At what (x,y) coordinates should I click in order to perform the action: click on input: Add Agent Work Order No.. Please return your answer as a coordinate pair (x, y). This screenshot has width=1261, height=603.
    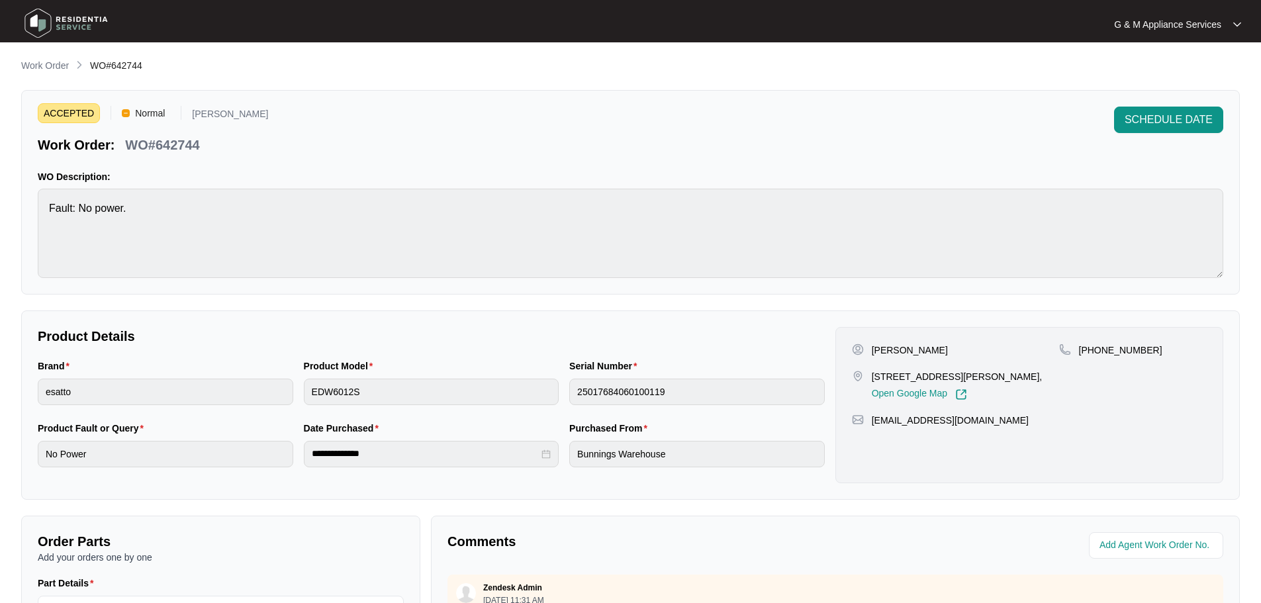
    Looking at the image, I should click on (1157, 545).